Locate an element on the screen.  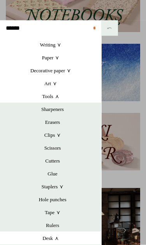
a: Tape is located at coordinates (53, 212).